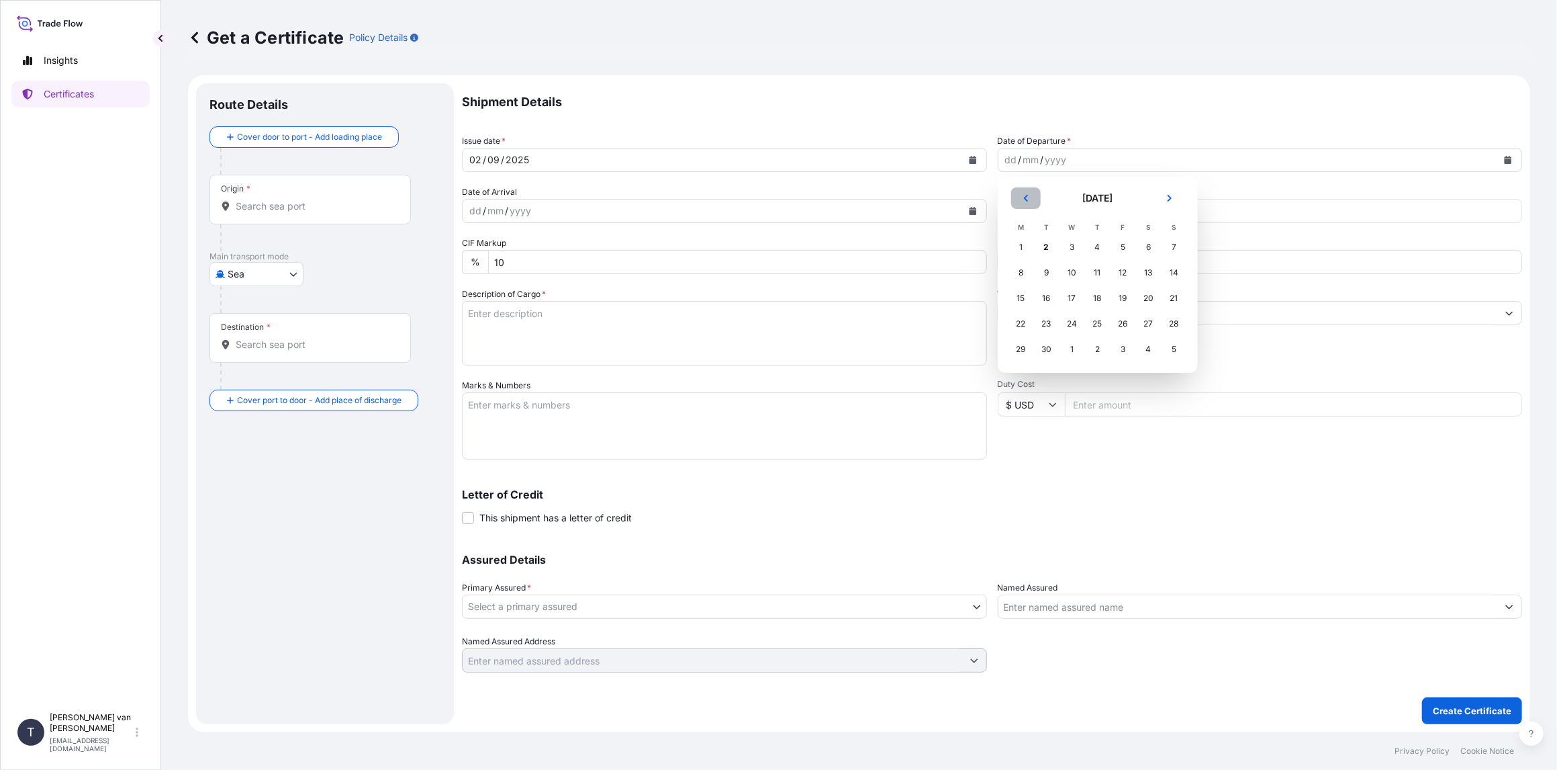 This screenshot has width=1557, height=770. I want to click on div: Saturday 27 September 2025, so click(1149, 324).